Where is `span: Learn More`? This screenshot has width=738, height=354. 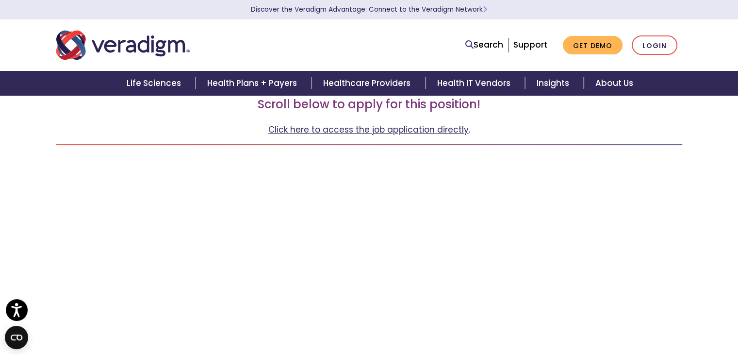 span: Learn More is located at coordinates (485, 9).